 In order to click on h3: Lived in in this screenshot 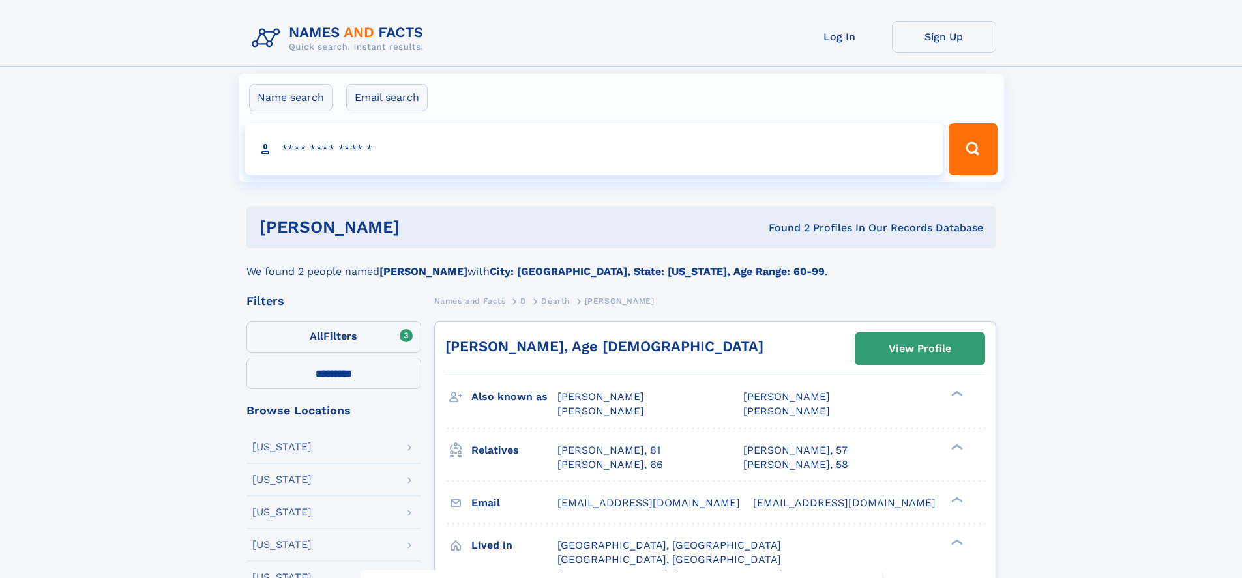, I will do `click(514, 546)`.